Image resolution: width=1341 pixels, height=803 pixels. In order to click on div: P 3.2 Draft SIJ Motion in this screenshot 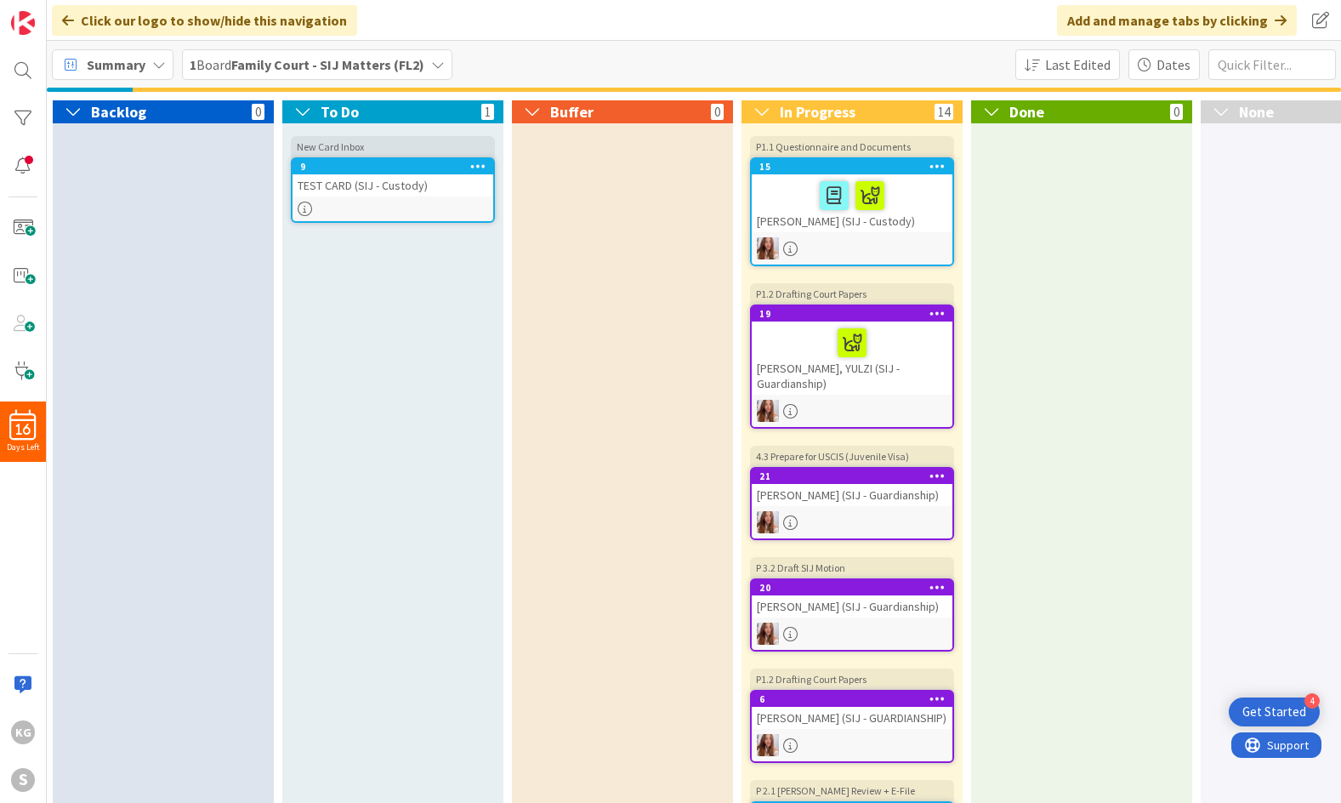, I will do `click(852, 567)`.